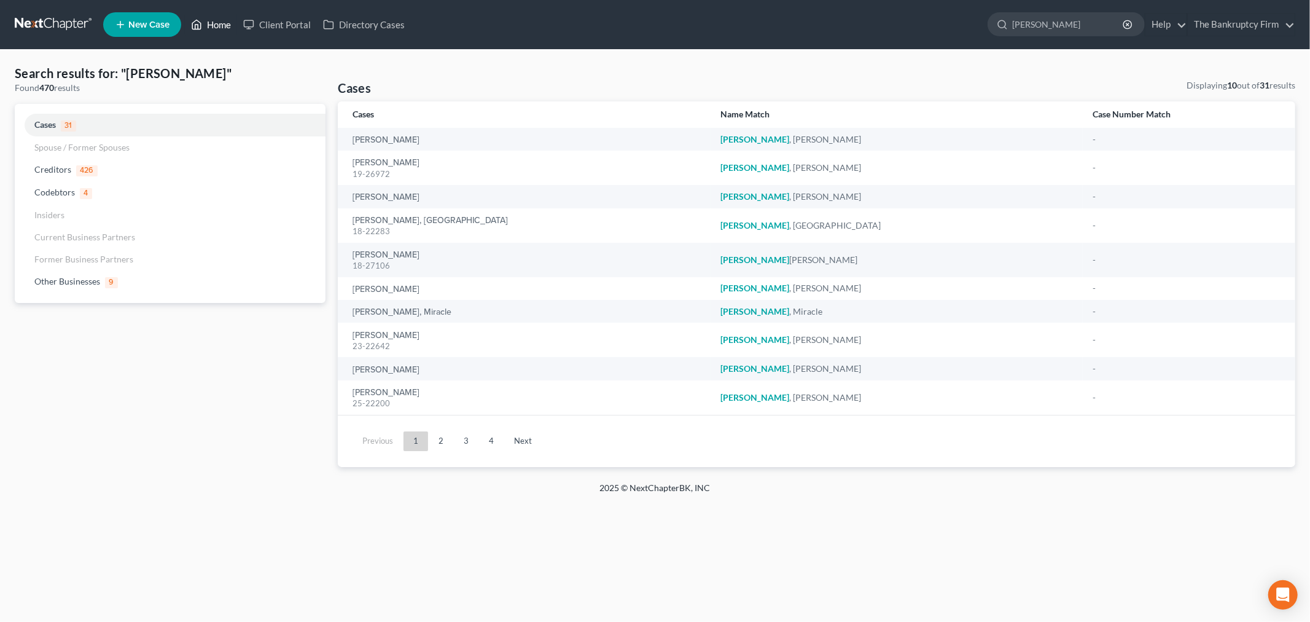 Image resolution: width=1310 pixels, height=622 pixels. I want to click on div: 25-22200, so click(526, 403).